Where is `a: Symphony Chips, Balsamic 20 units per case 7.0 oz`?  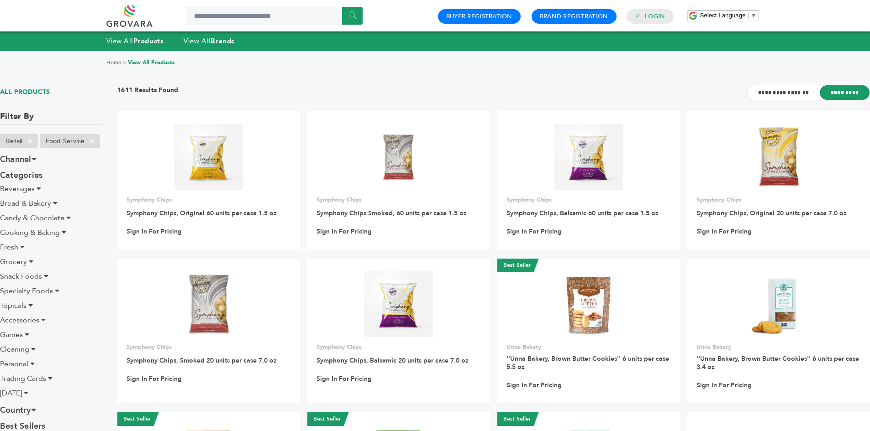 a: Symphony Chips, Balsamic 20 units per case 7.0 oz is located at coordinates (392, 361).